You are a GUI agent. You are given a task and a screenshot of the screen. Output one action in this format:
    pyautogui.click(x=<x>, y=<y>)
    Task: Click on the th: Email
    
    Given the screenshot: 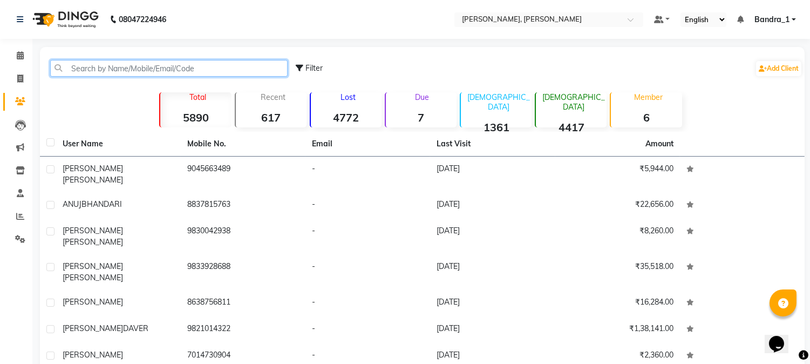 What is the action you would take?
    pyautogui.click(x=367, y=144)
    